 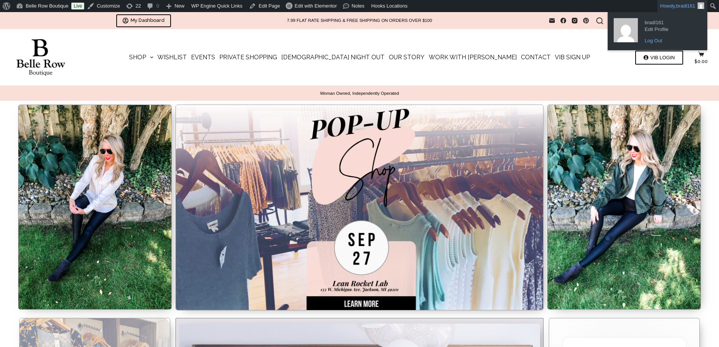 I want to click on a: Facebook, so click(x=563, y=20).